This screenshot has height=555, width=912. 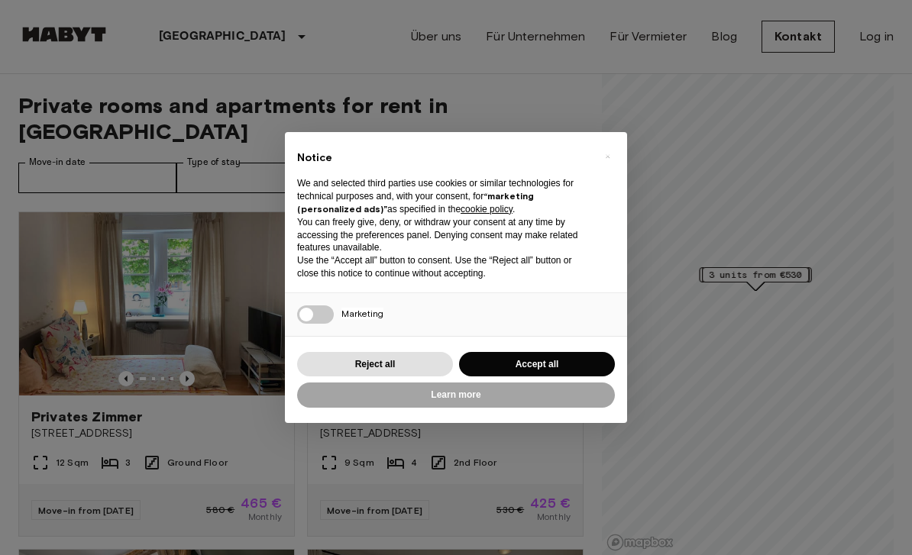 What do you see at coordinates (456, 395) in the screenshot?
I see `button: Learn more` at bounding box center [456, 395].